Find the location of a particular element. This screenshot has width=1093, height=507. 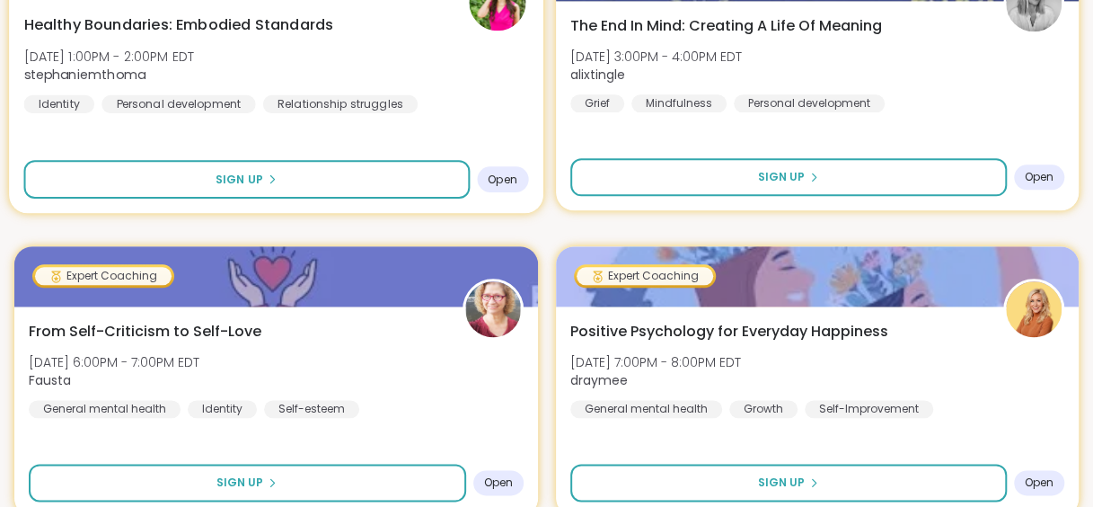

b: Fausta is located at coordinates (49, 380).